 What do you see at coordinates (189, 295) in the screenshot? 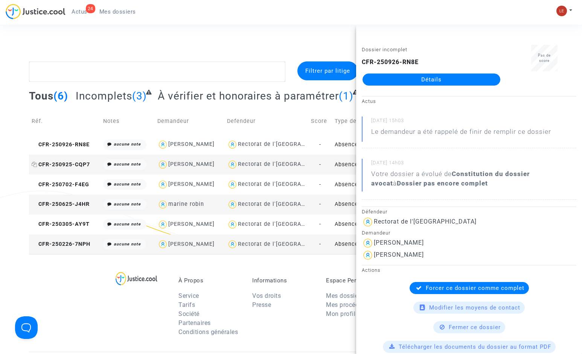
I see `a: Service` at bounding box center [189, 295].